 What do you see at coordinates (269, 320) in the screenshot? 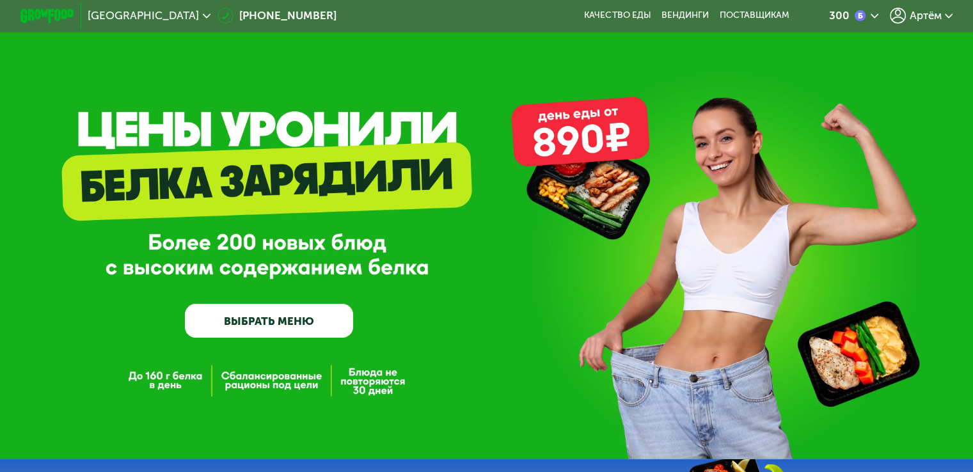
I see `a: ВЫБРАТЬ МЕНЮ` at bounding box center [269, 320].